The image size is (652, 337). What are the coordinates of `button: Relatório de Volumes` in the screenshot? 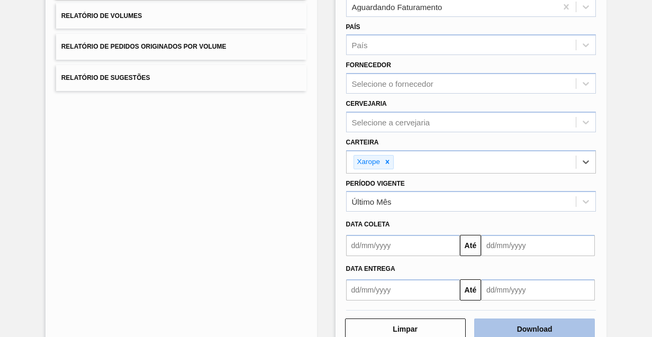 It's located at (181, 16).